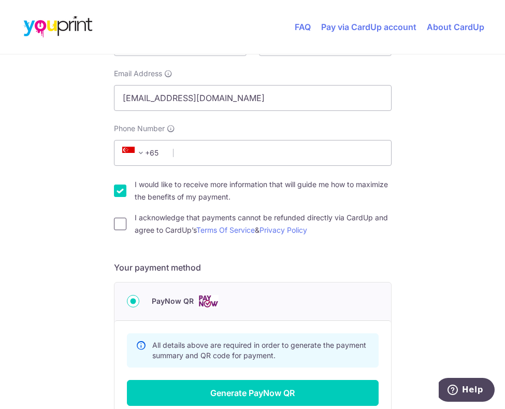 Image resolution: width=505 pixels, height=409 pixels. Describe the element at coordinates (303, 27) in the screenshot. I see `a: FAQ` at that location.